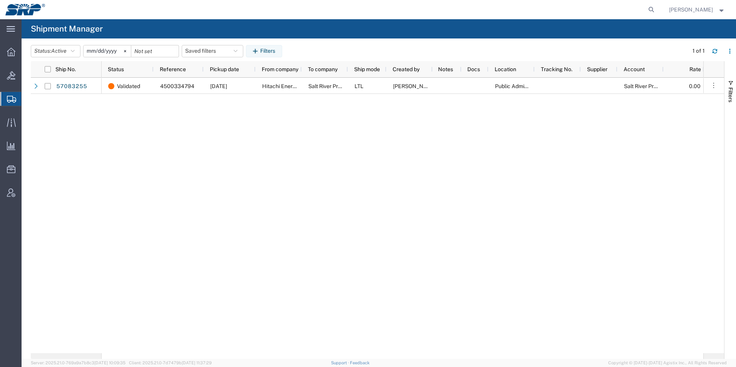 This screenshot has height=367, width=736. I want to click on span: Active, so click(59, 51).